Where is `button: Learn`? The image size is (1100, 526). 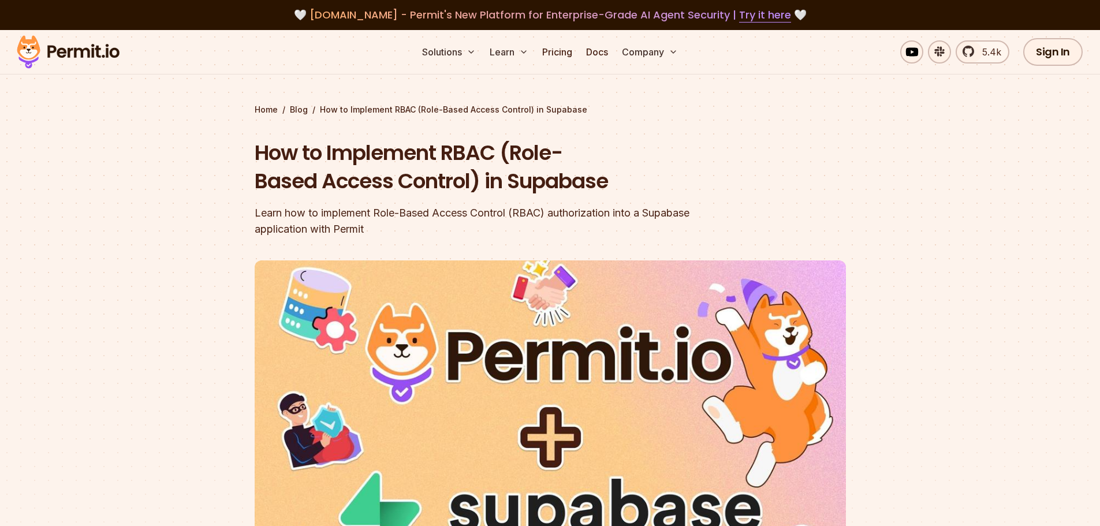 button: Learn is located at coordinates (509, 52).